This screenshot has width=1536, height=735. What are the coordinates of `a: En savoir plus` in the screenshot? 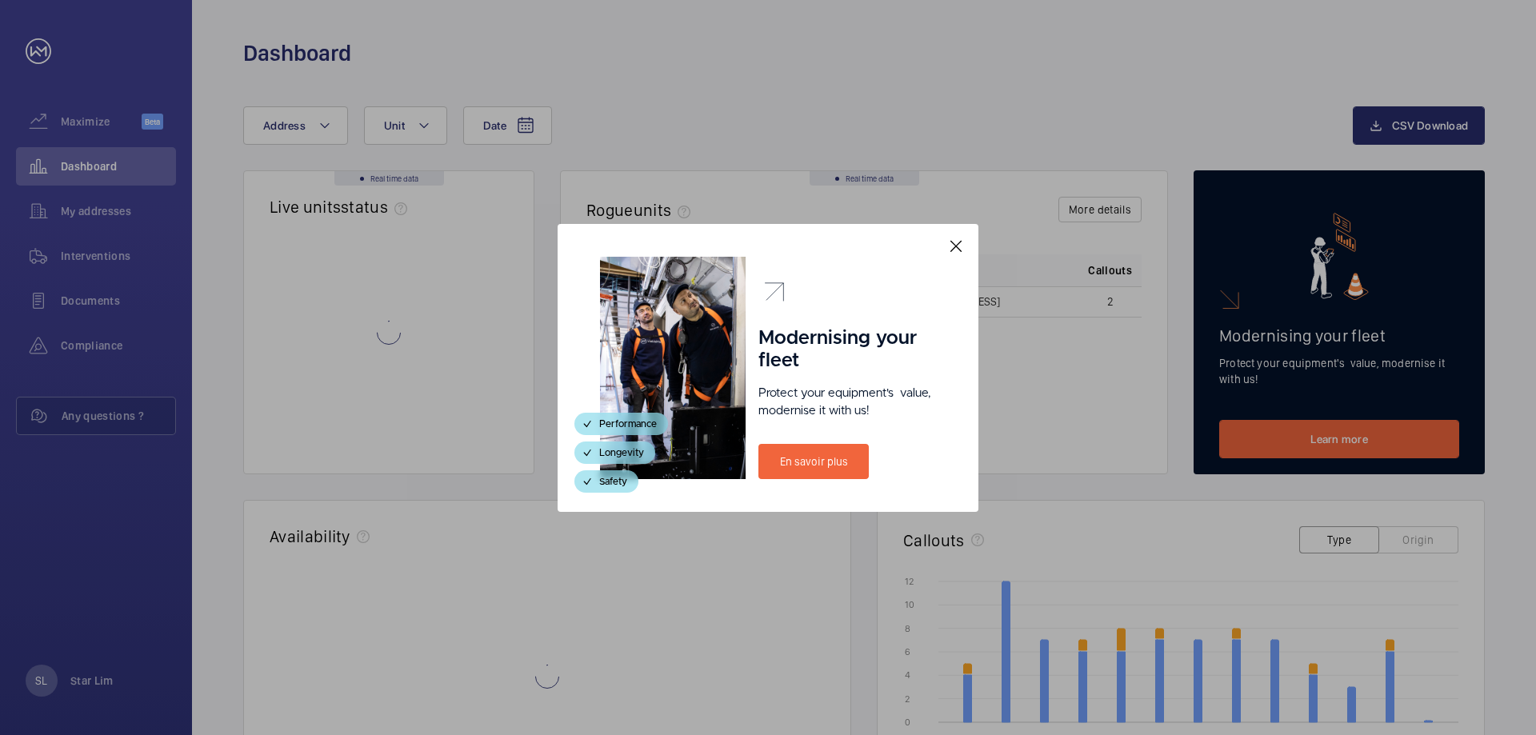 It's located at (814, 462).